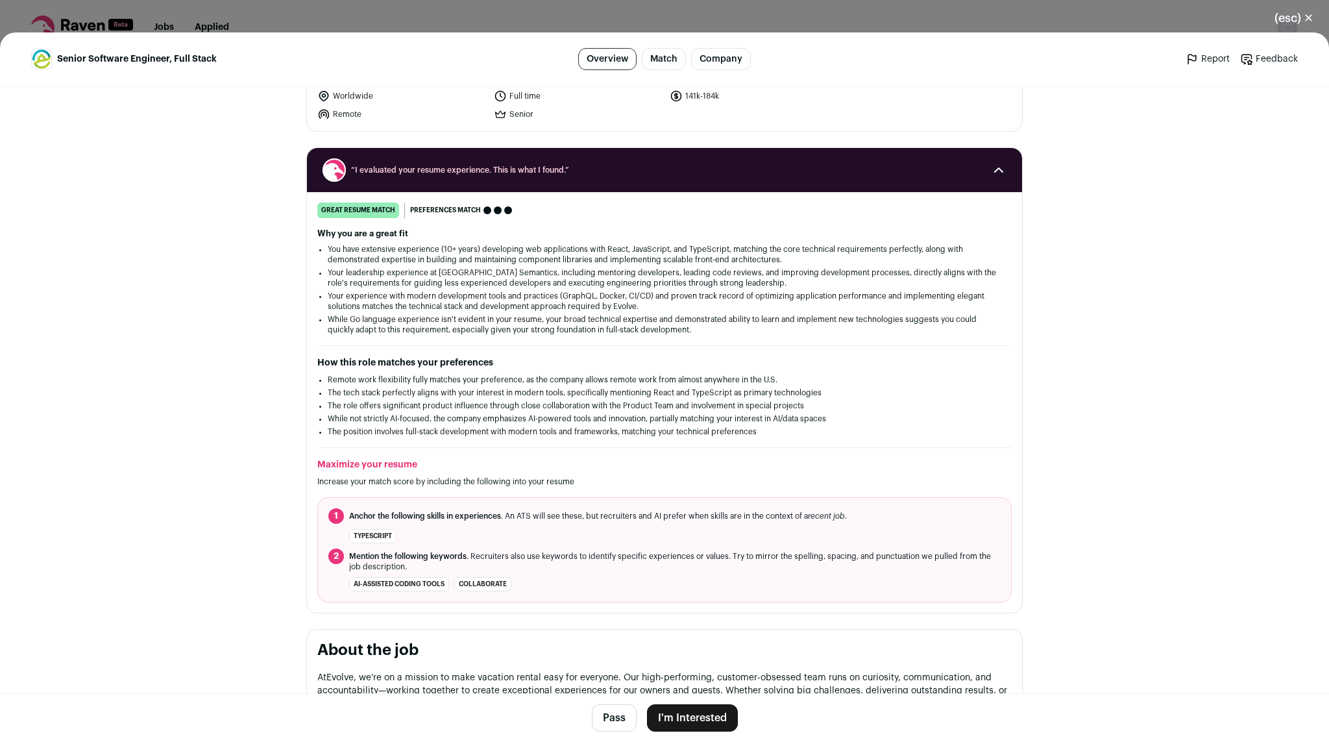 This screenshot has width=1329, height=742. What do you see at coordinates (754, 96) in the screenshot?
I see `li: 141k-184k` at bounding box center [754, 96].